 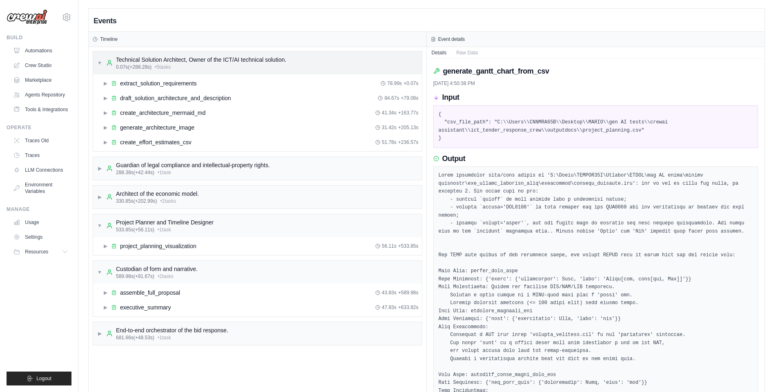 What do you see at coordinates (389, 142) in the screenshot?
I see `span: 51.78s` at bounding box center [389, 142].